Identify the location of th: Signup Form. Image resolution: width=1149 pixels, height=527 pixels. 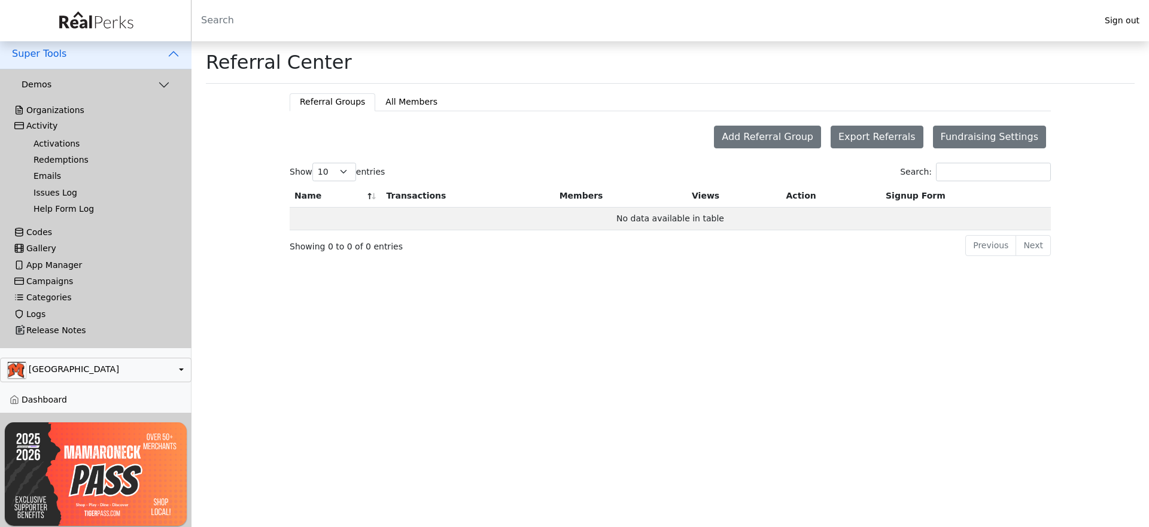
(966, 196).